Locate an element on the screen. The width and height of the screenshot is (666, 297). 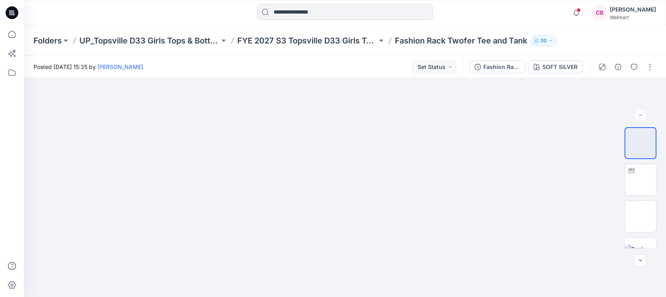
button: SOFT SILVER is located at coordinates (556, 67).